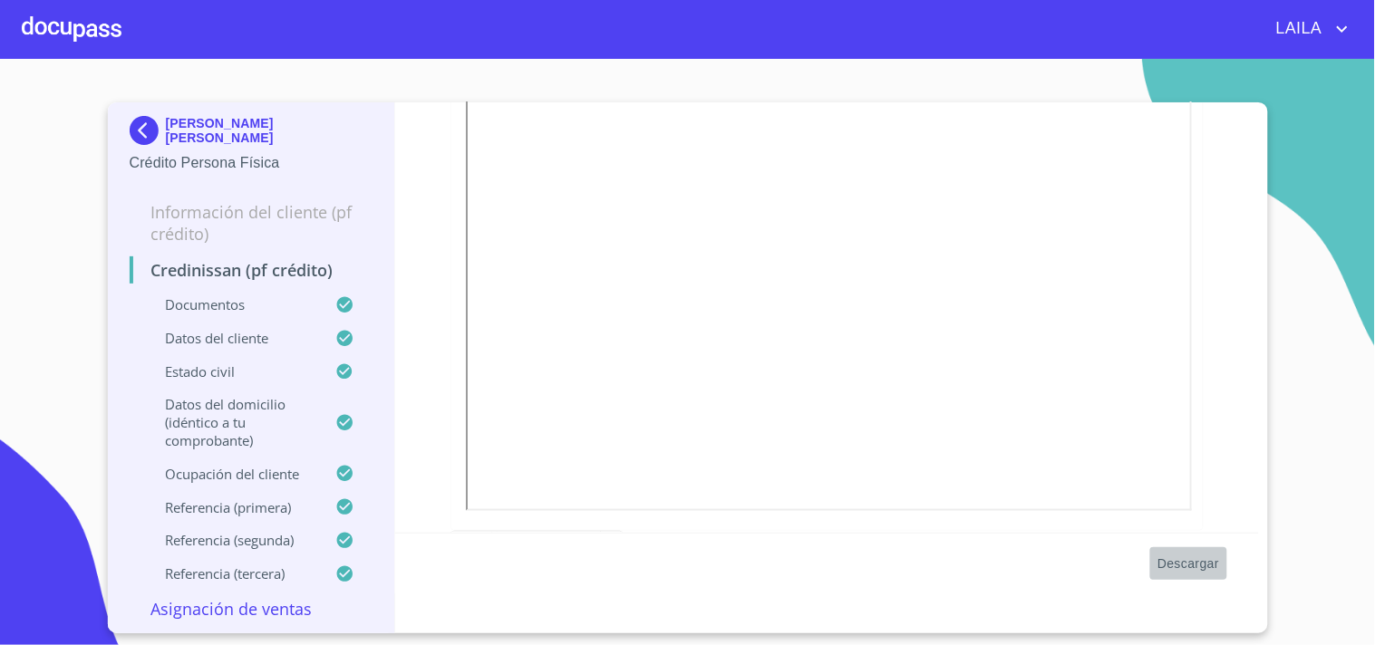 The height and width of the screenshot is (645, 1375). Describe the element at coordinates (233, 508) in the screenshot. I see `p: Referencia (primera)` at that location.